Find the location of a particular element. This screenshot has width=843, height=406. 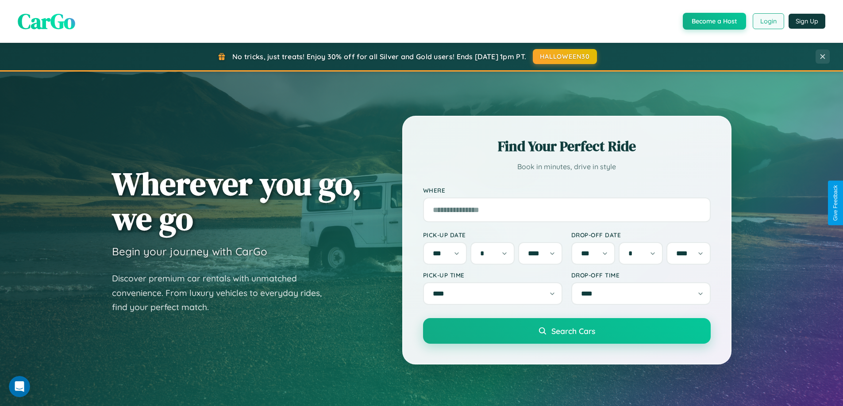

label: Drop-off Time is located at coordinates (640, 275).